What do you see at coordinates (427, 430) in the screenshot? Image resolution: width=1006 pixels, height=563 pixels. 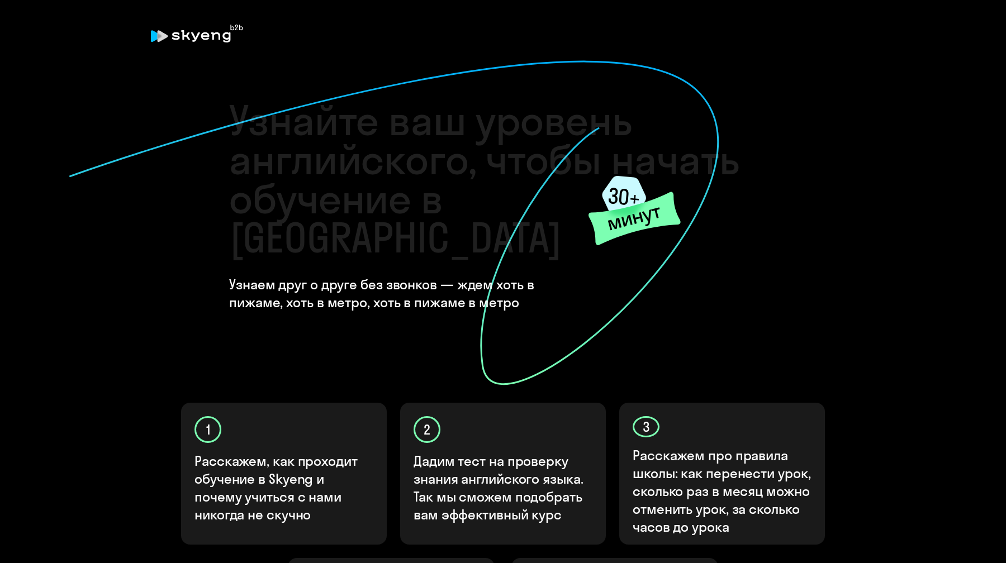 I see `div: 2` at bounding box center [427, 430].